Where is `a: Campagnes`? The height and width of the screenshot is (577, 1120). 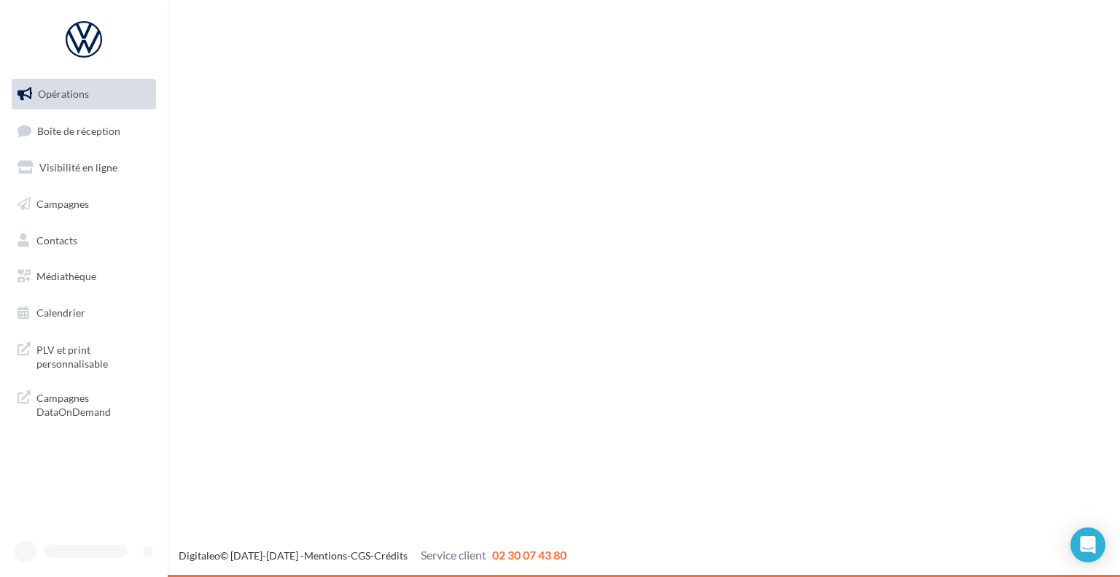 a: Campagnes is located at coordinates (84, 204).